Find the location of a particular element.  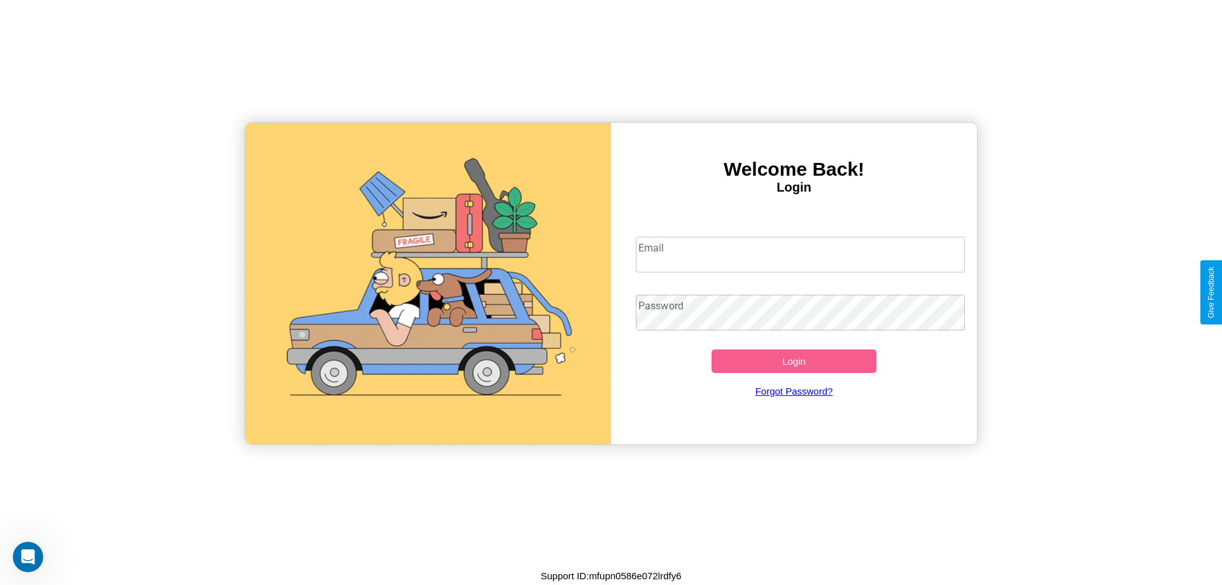

button: Login is located at coordinates (793, 361).